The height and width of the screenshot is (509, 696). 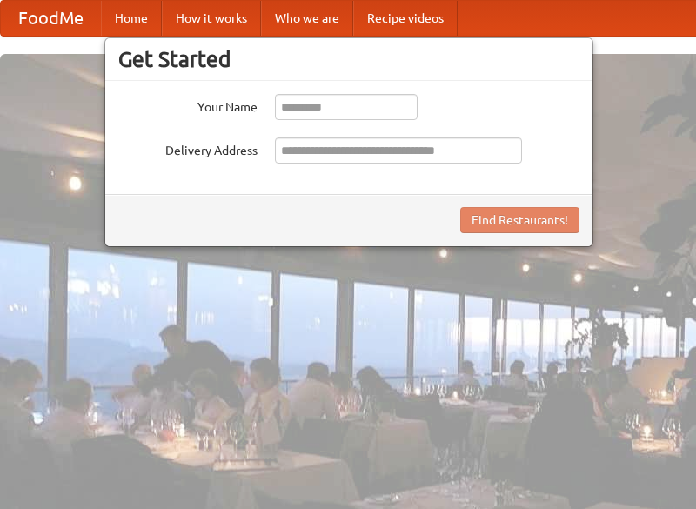 I want to click on h3: Get Started, so click(x=349, y=59).